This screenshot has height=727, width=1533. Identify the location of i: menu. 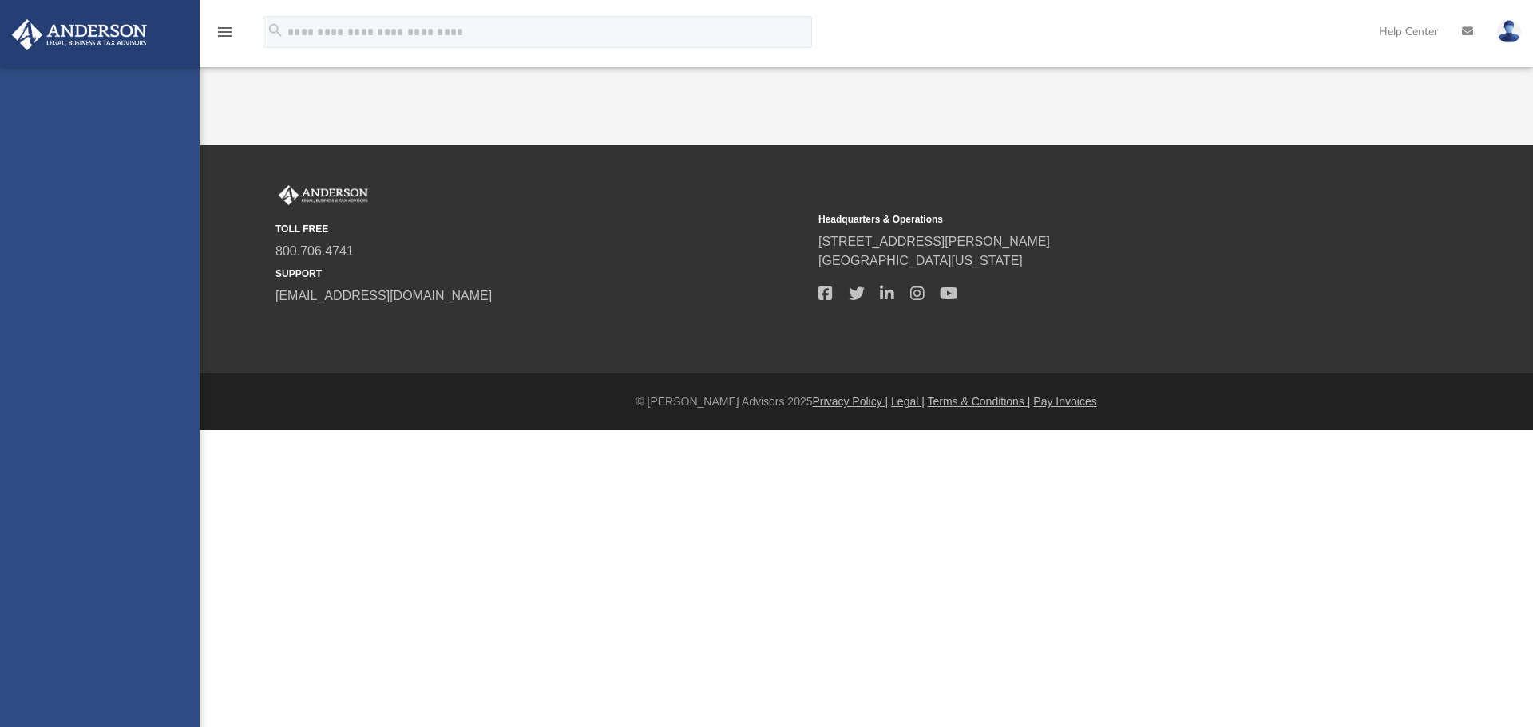
(225, 32).